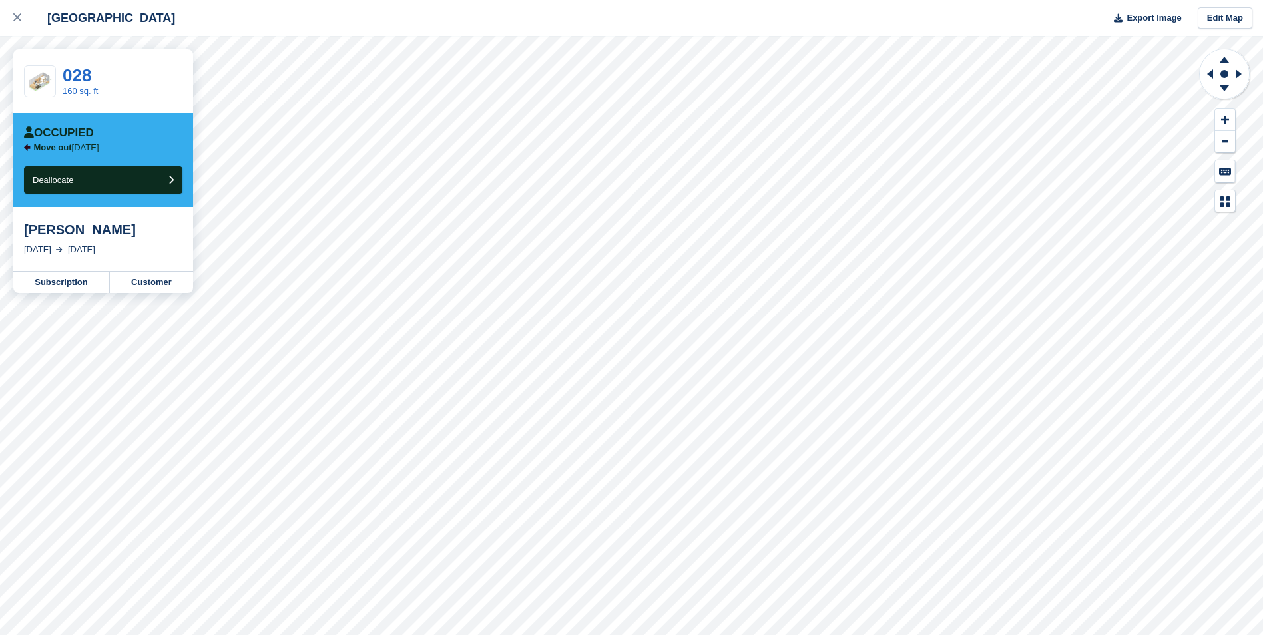 Image resolution: width=1263 pixels, height=635 pixels. What do you see at coordinates (1225, 18) in the screenshot?
I see `a: Edit Map` at bounding box center [1225, 18].